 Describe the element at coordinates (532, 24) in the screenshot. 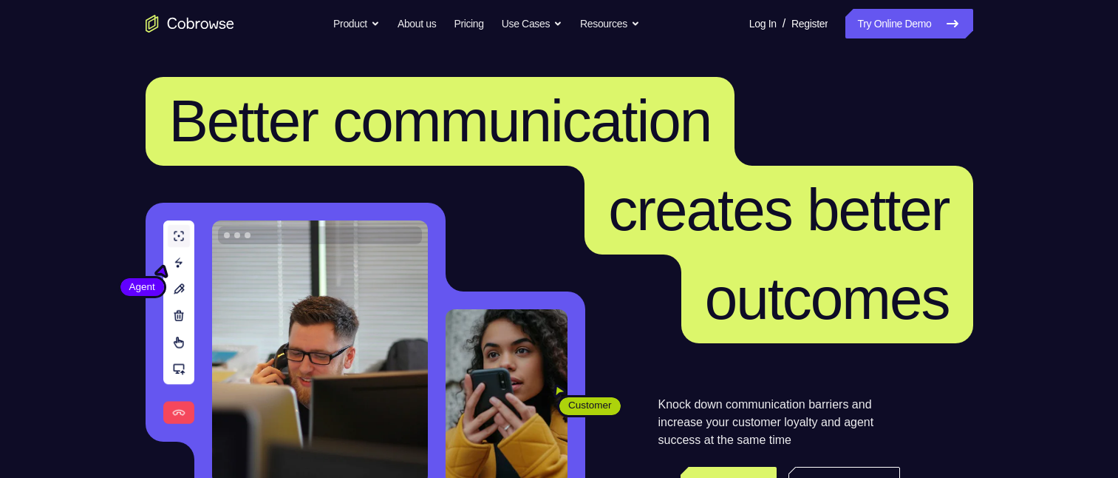

I see `button: Use Cases` at that location.